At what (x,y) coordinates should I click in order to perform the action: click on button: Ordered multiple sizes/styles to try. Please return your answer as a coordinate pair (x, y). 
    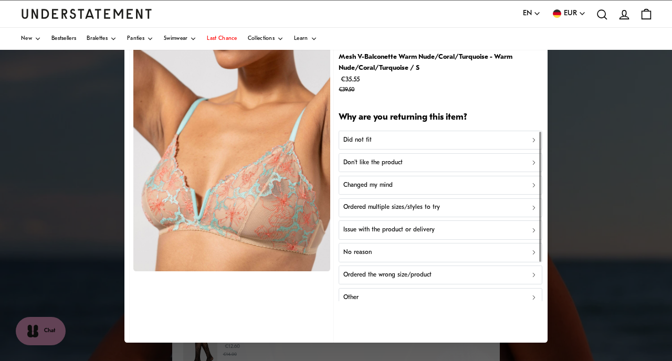
    Looking at the image, I should click on (441, 208).